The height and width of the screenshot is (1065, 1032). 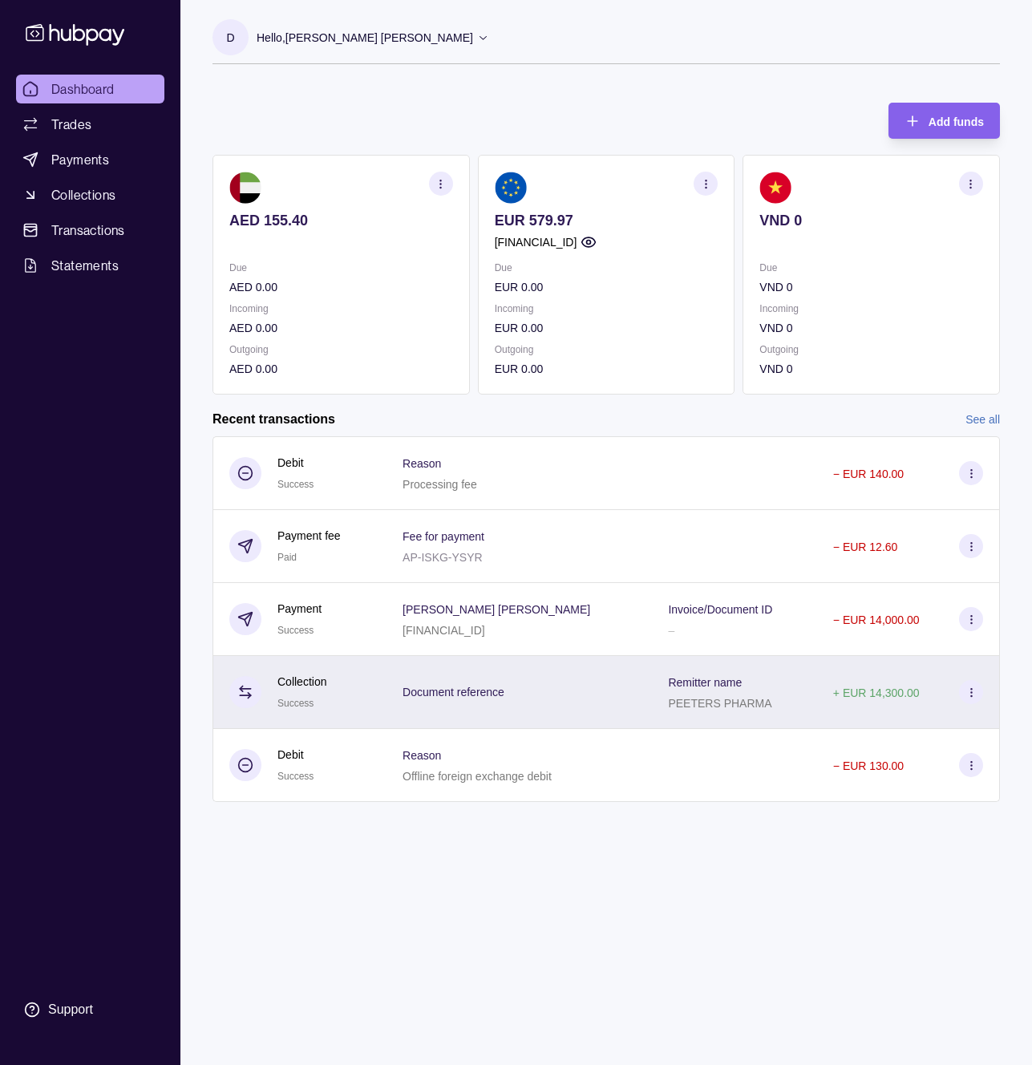 I want to click on h2: Recent transactions, so click(x=273, y=419).